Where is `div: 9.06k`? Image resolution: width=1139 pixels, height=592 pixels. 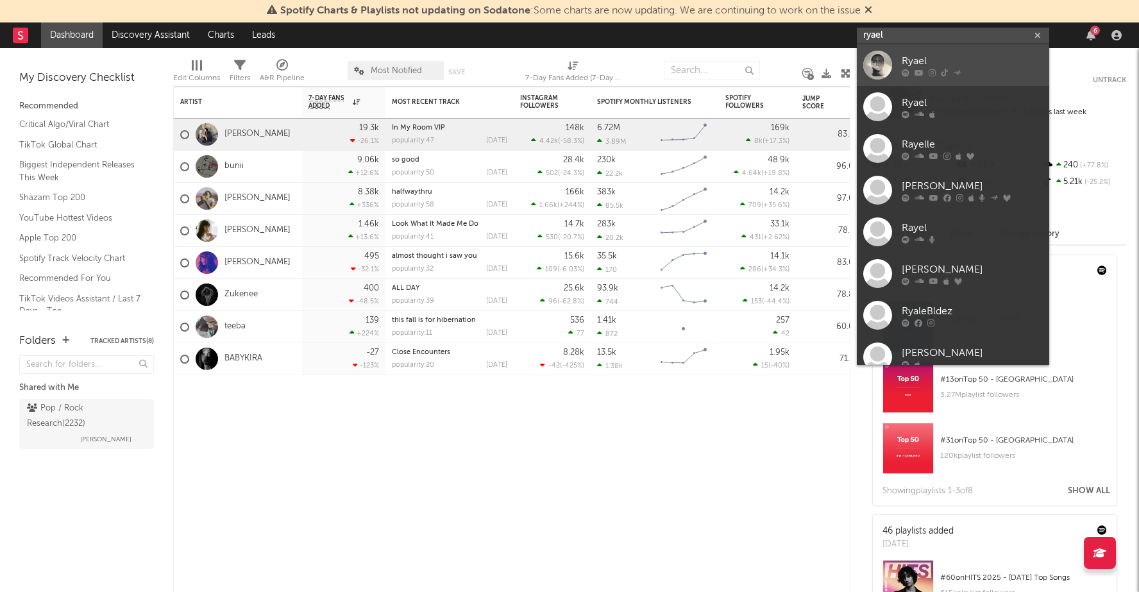 div: 9.06k is located at coordinates (368, 160).